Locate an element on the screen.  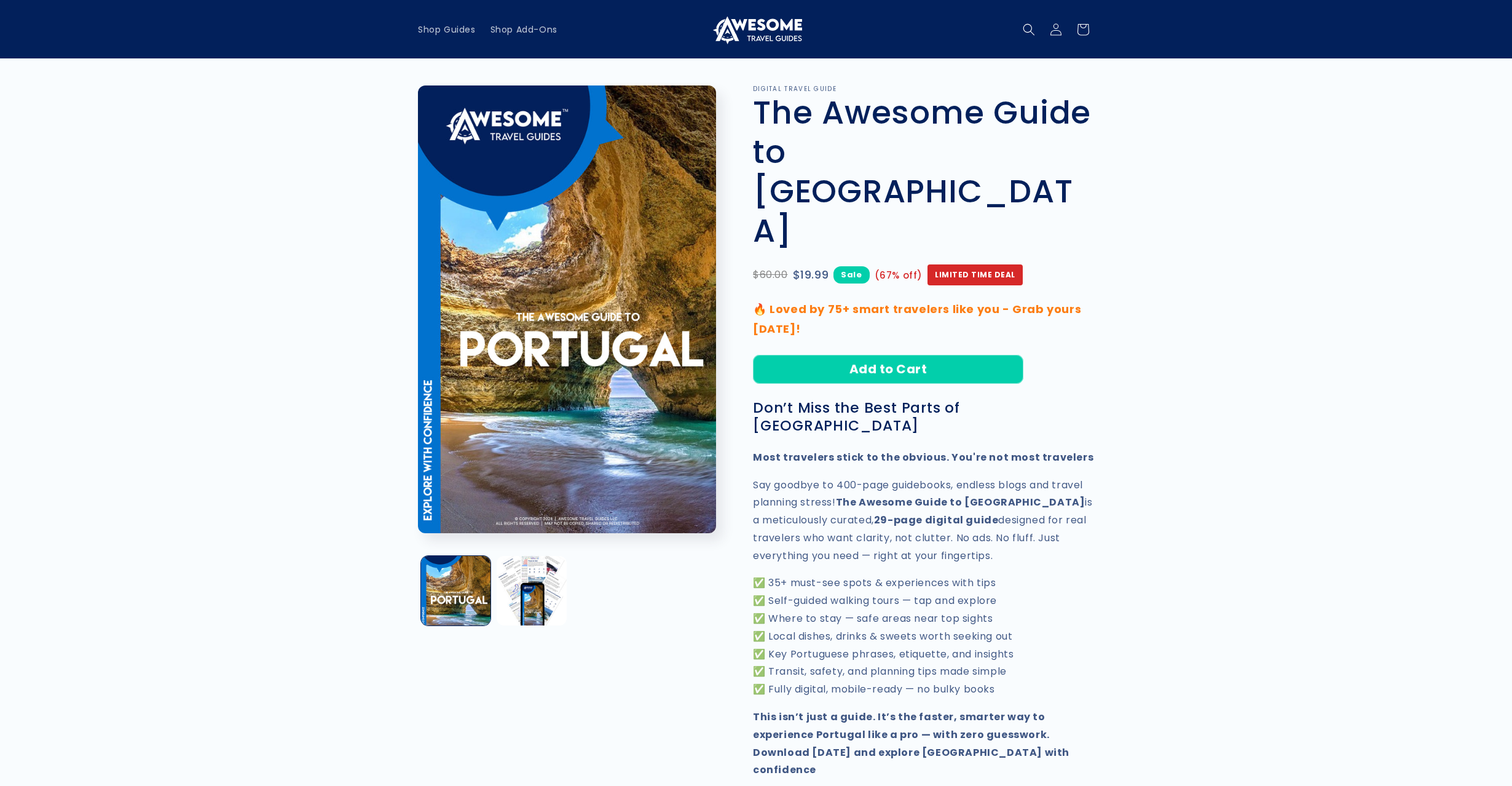
a: Shop Add-Ons is located at coordinates (524, 29).